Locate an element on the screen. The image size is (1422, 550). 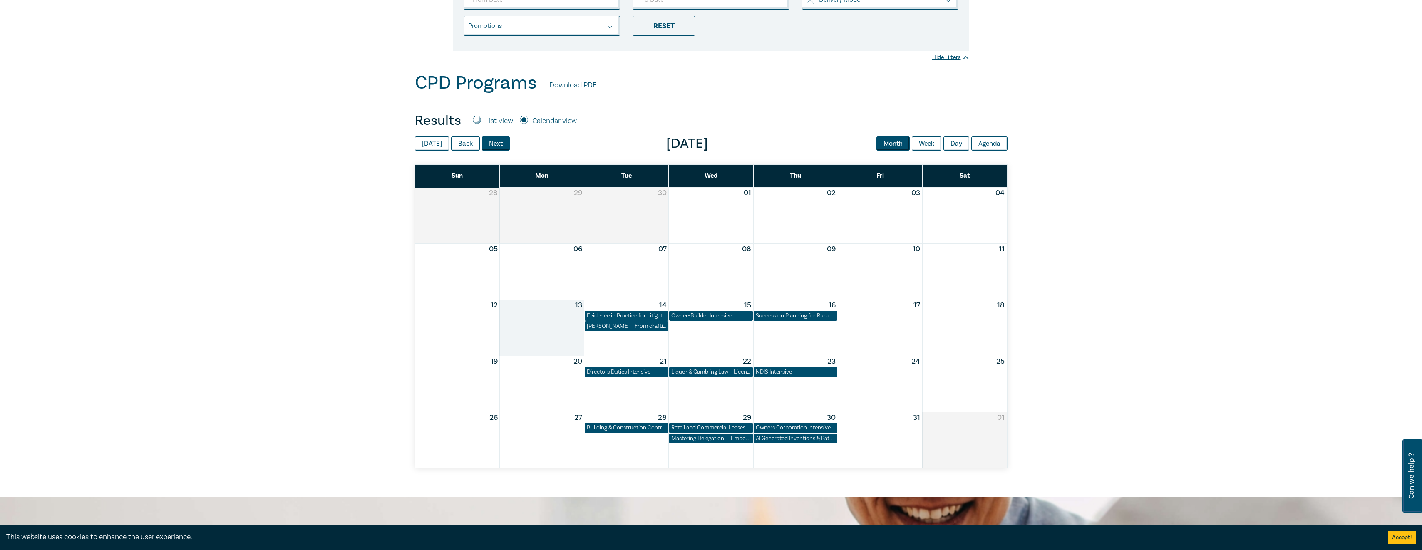
button: 06 is located at coordinates (578, 249).